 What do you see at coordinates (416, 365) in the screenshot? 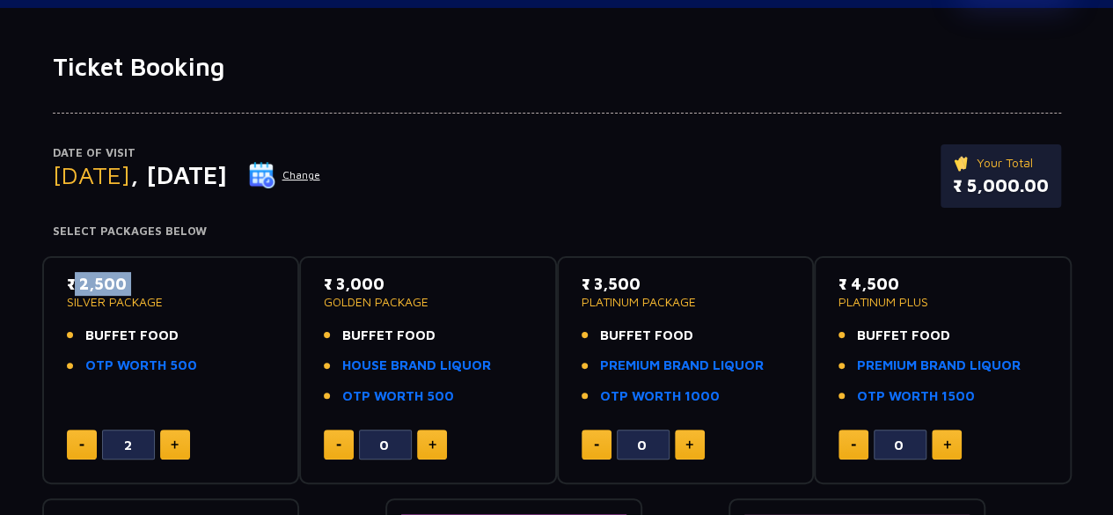
I see `a: HOUSE BRAND LIQUOR` at bounding box center [416, 365].